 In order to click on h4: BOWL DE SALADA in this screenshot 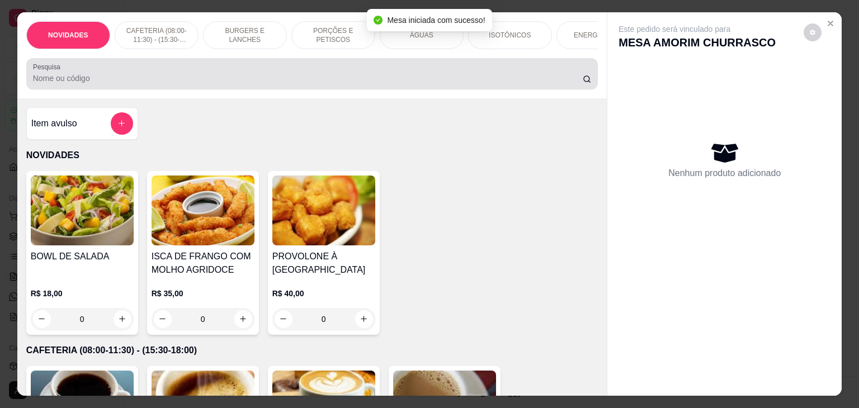, I will do `click(82, 257)`.